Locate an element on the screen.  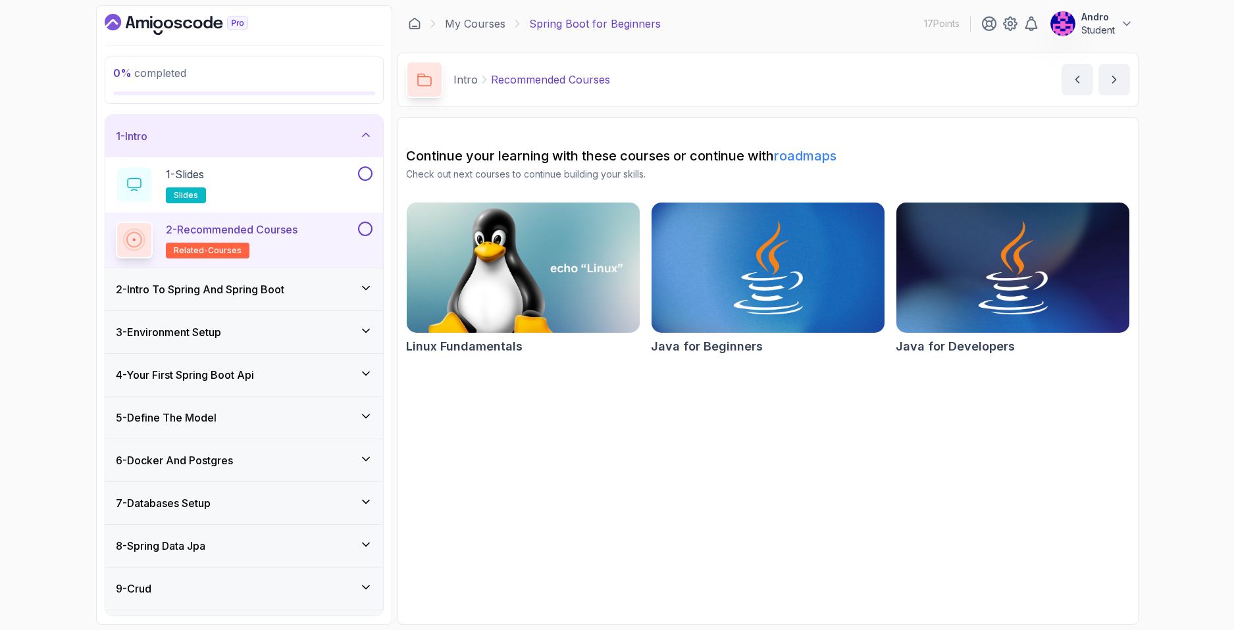
button: 3-Environment Setup is located at coordinates (244, 332).